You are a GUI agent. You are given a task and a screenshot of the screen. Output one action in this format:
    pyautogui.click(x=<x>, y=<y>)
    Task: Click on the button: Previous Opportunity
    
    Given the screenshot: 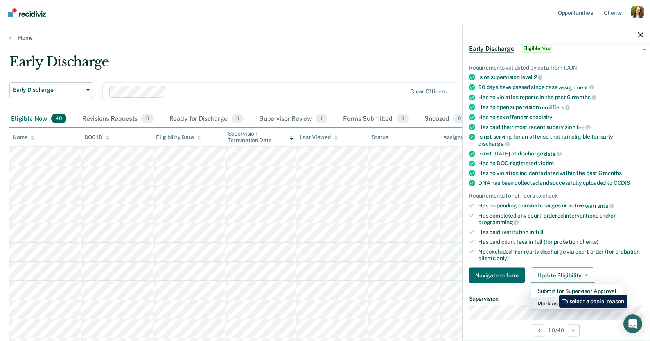 What is the action you would take?
    pyautogui.click(x=539, y=330)
    